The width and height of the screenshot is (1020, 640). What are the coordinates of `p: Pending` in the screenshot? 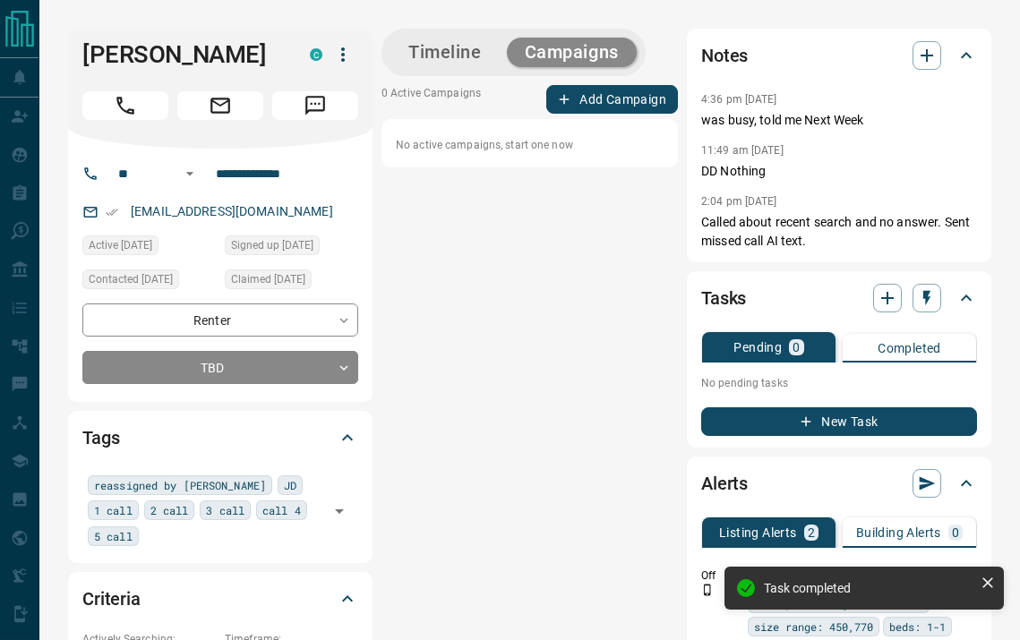 It's located at (758, 347).